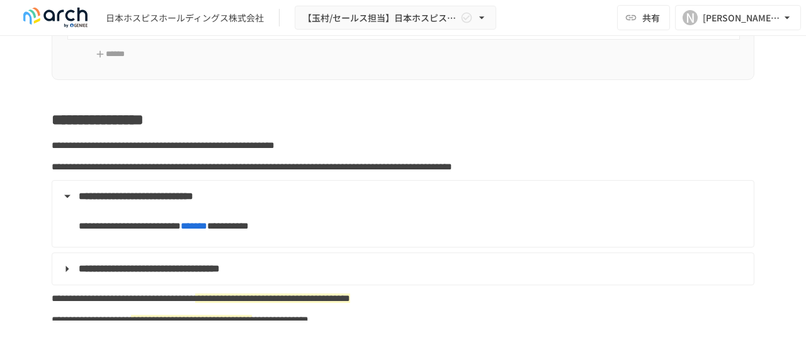 This screenshot has width=806, height=347. What do you see at coordinates (651, 18) in the screenshot?
I see `span: 共有` at bounding box center [651, 18].